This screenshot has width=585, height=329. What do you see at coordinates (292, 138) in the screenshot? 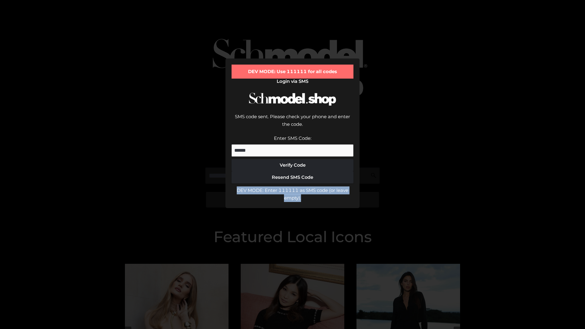
I see `label: Enter SMS Code:` at bounding box center [292, 138].